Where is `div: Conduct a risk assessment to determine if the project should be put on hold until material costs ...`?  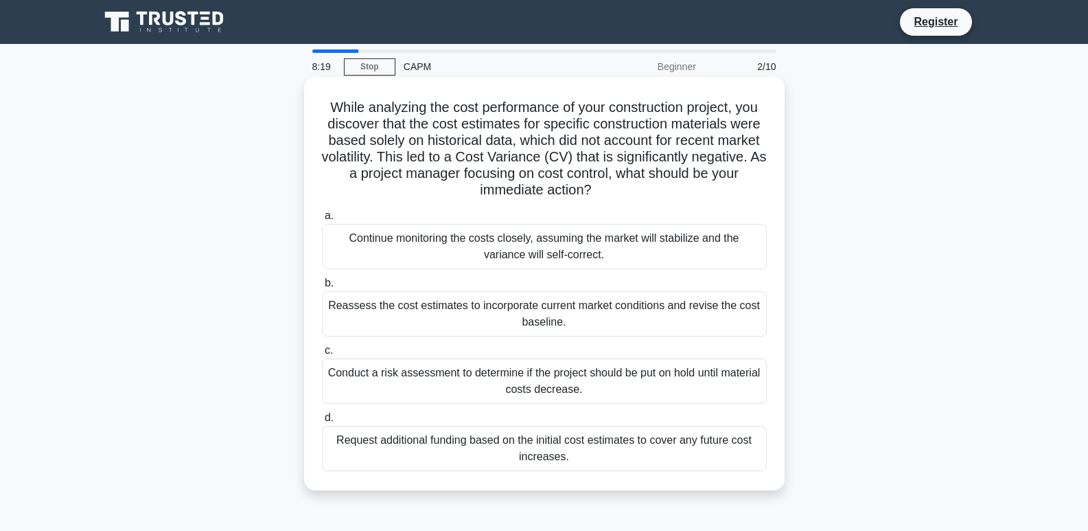 div: Conduct a risk assessment to determine if the project should be put on hold until material costs ... is located at coordinates (544, 381).